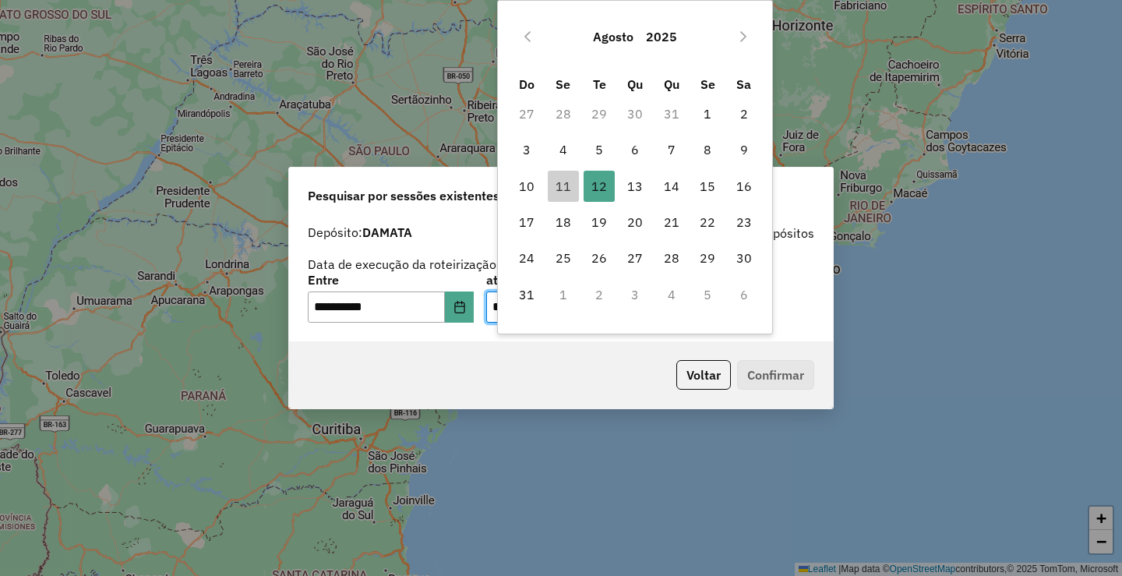 The height and width of the screenshot is (576, 1122). I want to click on td: 20, so click(635, 222).